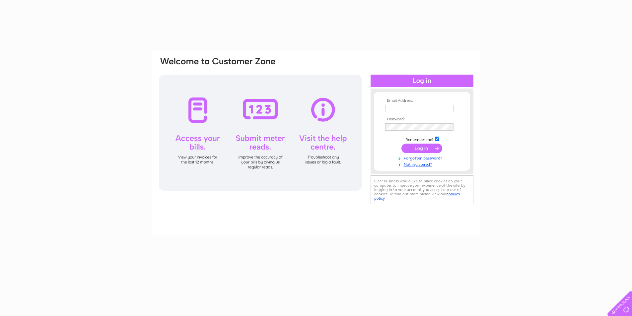 The width and height of the screenshot is (632, 316). Describe the element at coordinates (422, 148) in the screenshot. I see `input: Submit` at that location.